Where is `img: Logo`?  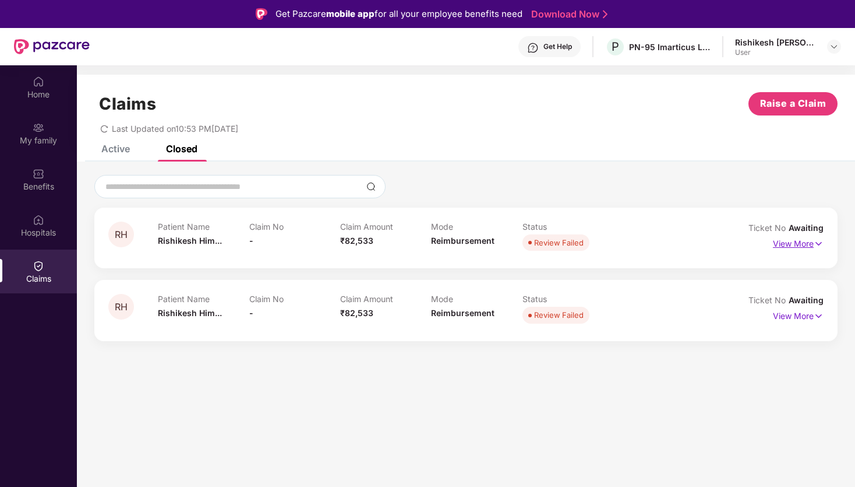
img: Logo is located at coordinates (262, 14).